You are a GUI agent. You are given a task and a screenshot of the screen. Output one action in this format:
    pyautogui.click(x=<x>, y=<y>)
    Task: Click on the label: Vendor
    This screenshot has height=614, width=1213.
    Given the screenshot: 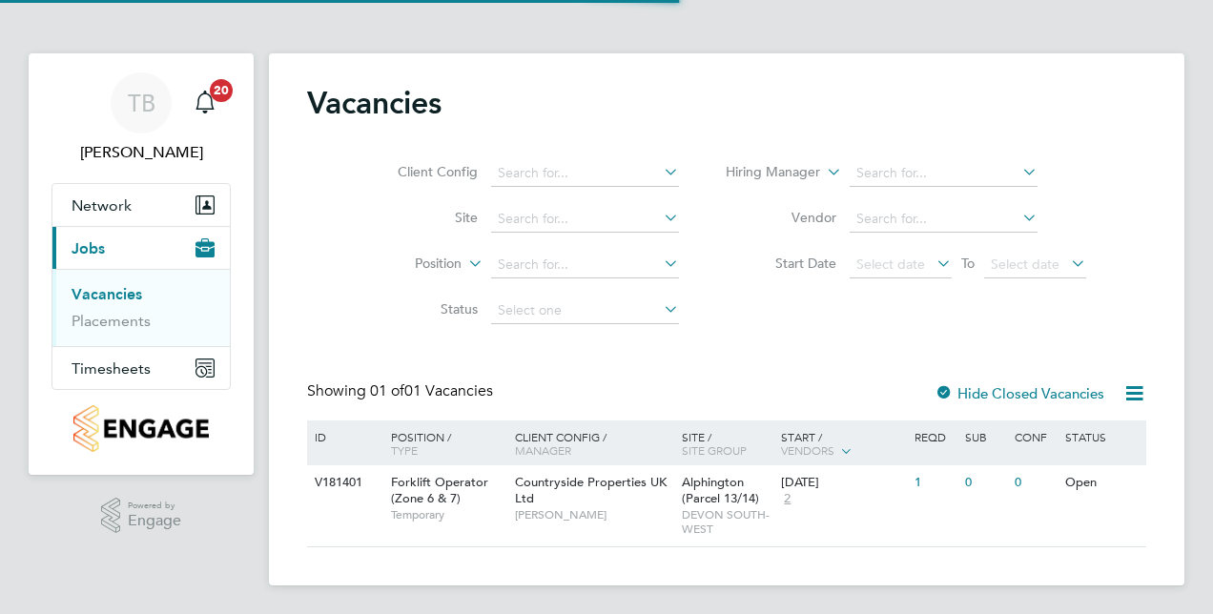 What is the action you would take?
    pyautogui.click(x=781, y=217)
    